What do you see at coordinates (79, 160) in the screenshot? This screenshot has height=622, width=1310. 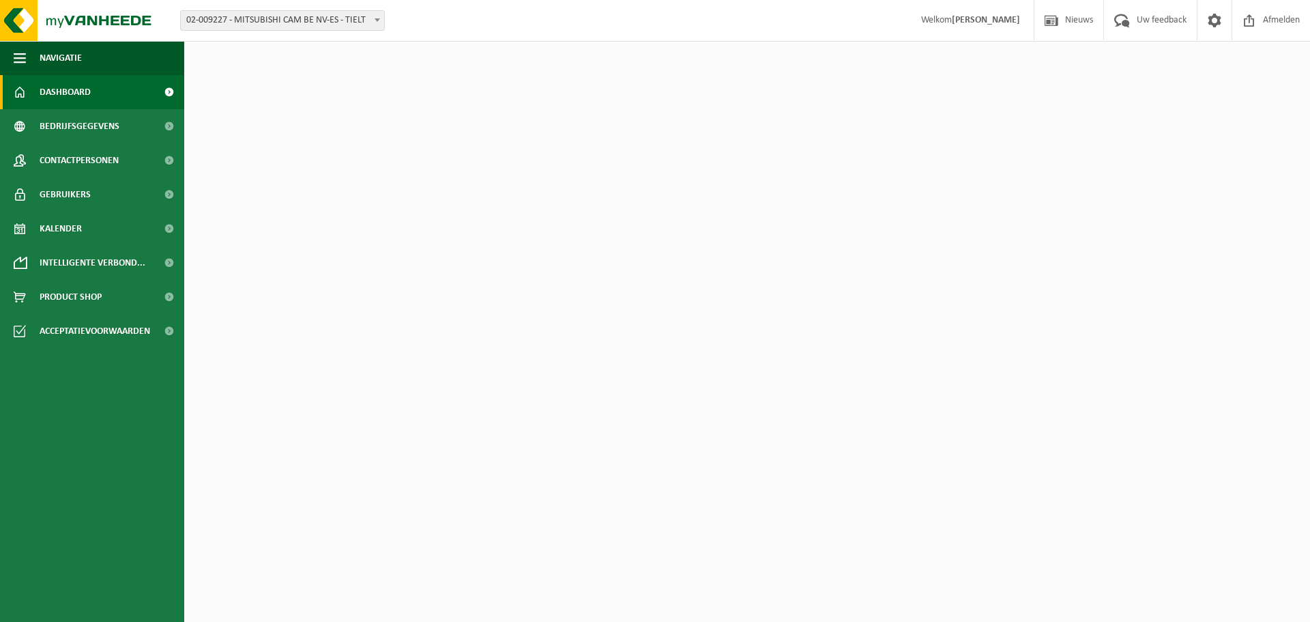 I see `span: Contactpersonen` at bounding box center [79, 160].